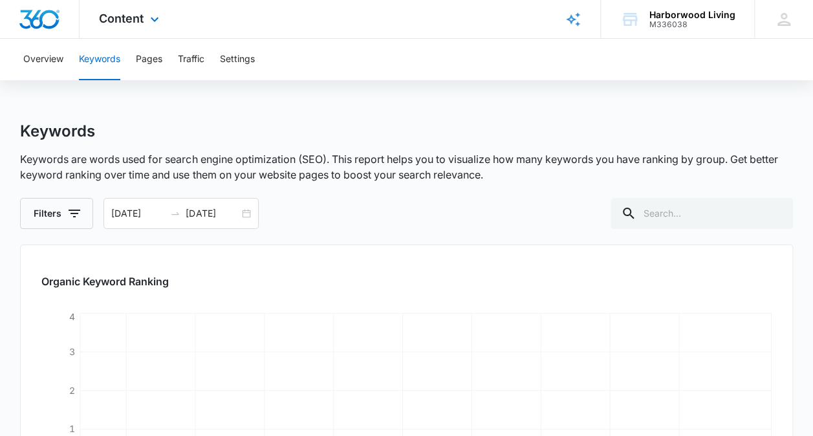 This screenshot has height=436, width=813. Describe the element at coordinates (692, 15) in the screenshot. I see `div: account name` at that location.